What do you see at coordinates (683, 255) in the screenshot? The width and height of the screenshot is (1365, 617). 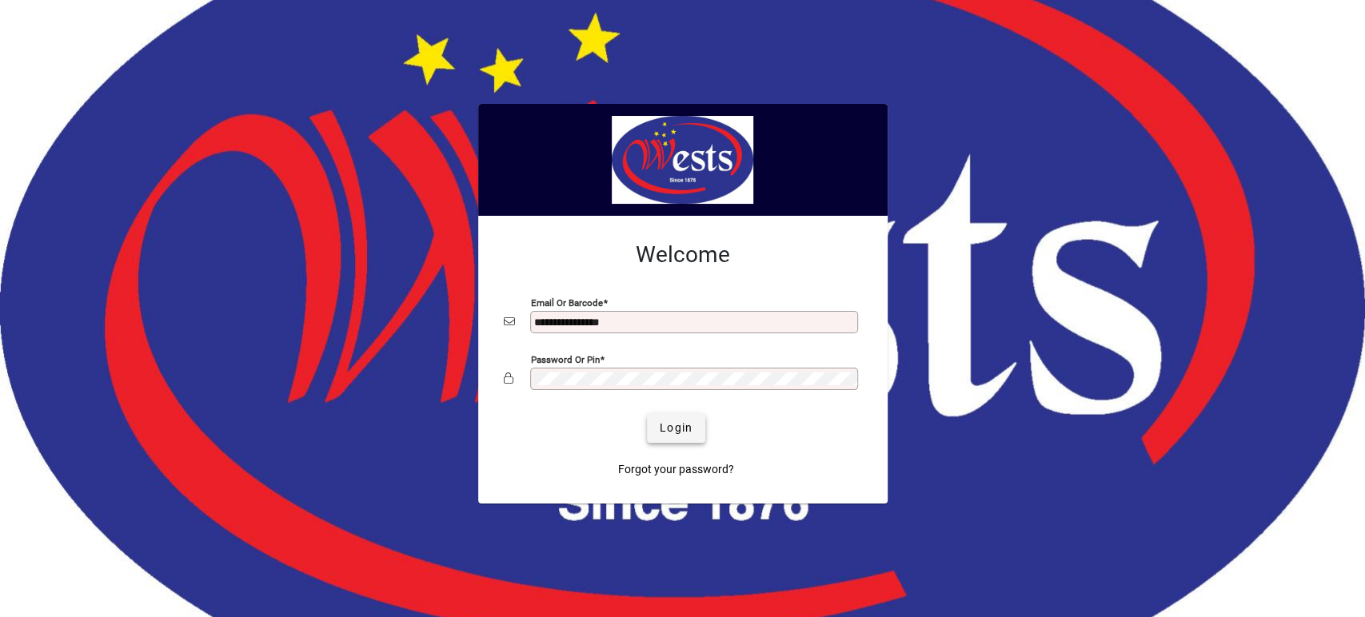 I see `h2: Welcome` at bounding box center [683, 255].